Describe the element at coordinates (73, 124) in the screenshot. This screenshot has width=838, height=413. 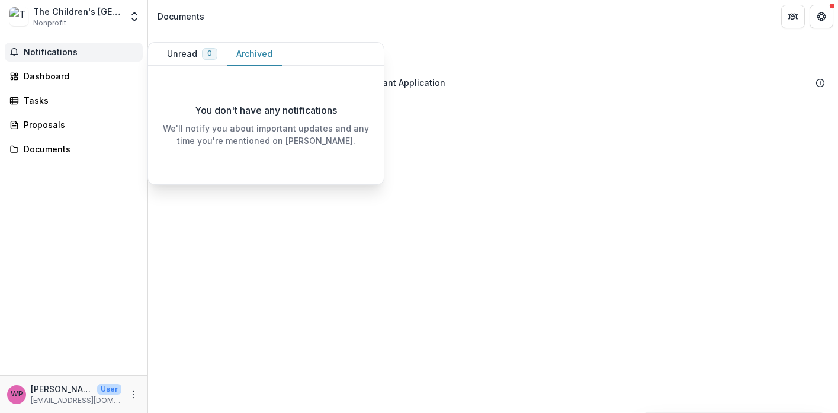
I see `a: Proposals` at that location.